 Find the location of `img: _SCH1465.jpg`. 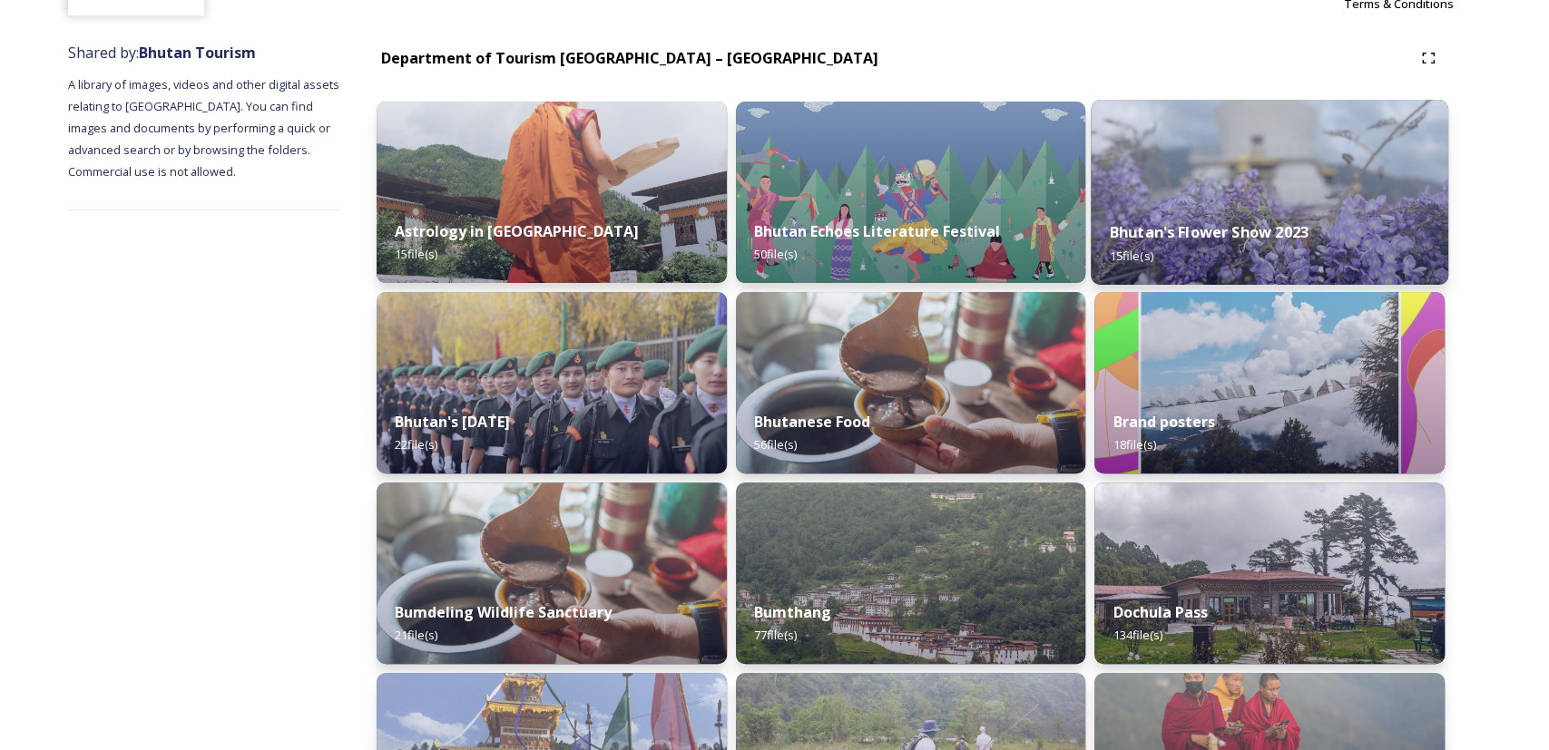

img: _SCH1465.jpg is located at coordinates (552, 192).